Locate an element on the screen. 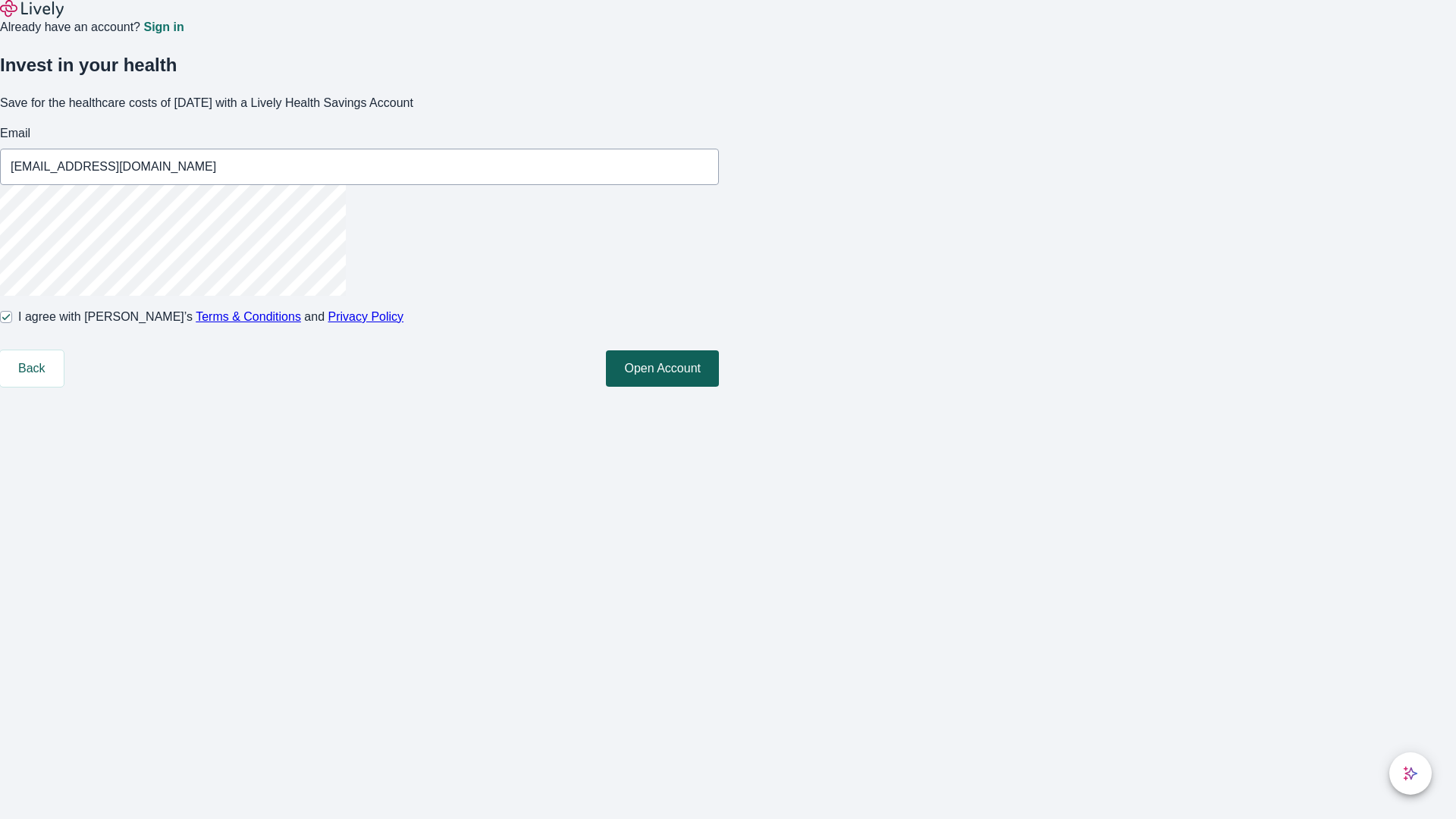 The image size is (1456, 819). svg: Lively AI Assistant is located at coordinates (1411, 774).